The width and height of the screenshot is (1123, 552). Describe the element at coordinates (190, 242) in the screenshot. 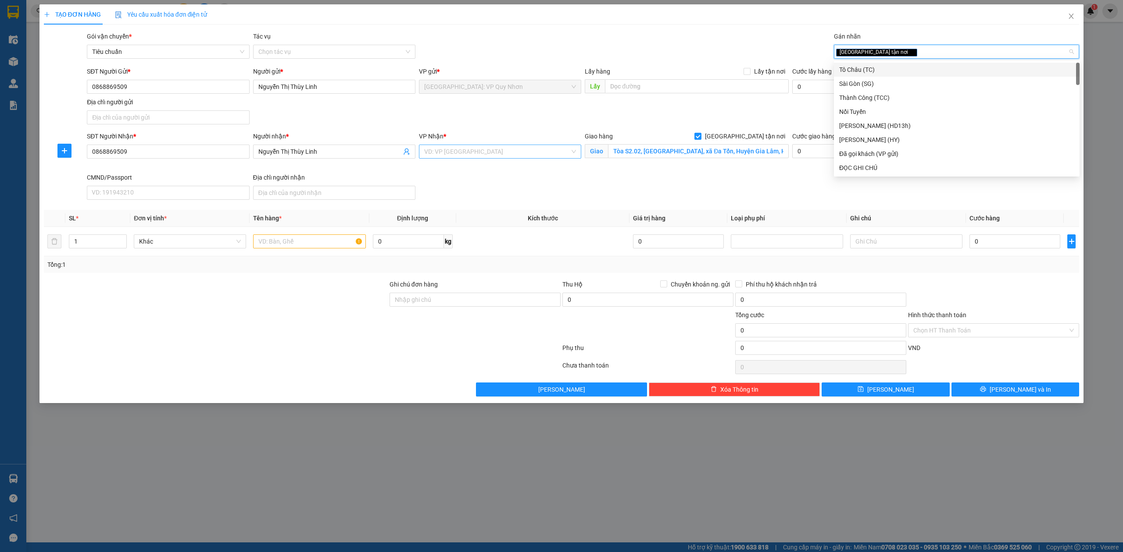

I see `span: Khác` at that location.